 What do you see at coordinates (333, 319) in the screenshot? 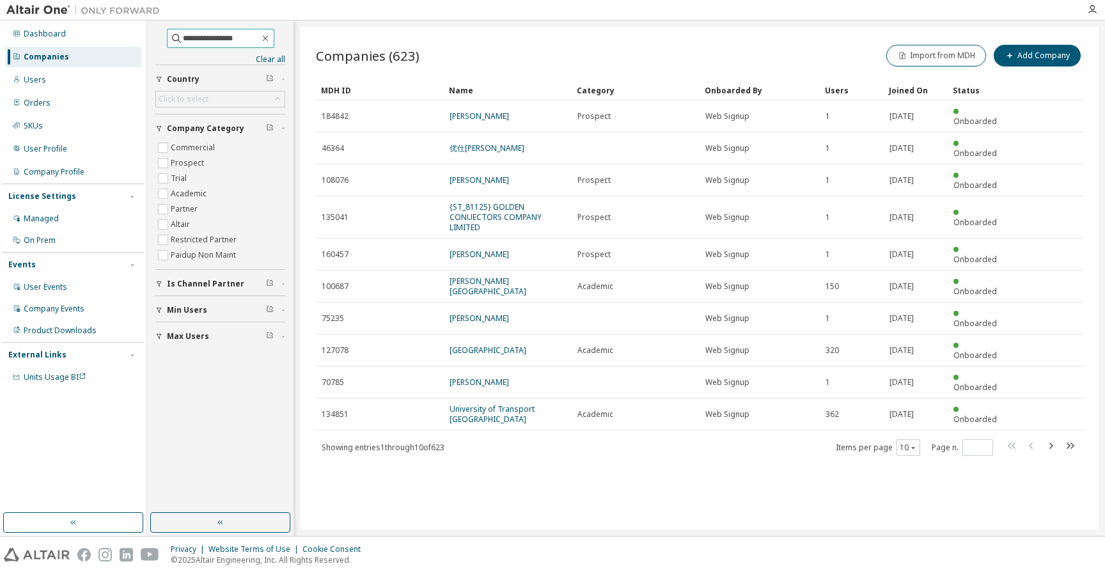
I see `span: 75235` at bounding box center [333, 319].